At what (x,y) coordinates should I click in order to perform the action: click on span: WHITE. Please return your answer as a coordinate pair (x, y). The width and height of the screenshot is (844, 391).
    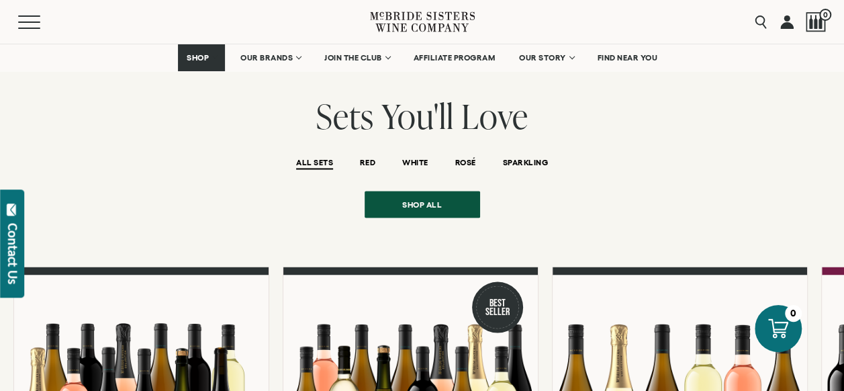
    Looking at the image, I should click on (415, 163).